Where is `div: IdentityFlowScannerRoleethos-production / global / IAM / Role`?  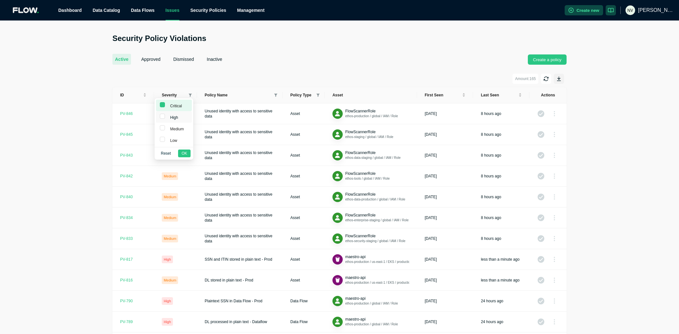
div: IdentityFlowScannerRoleethos-production / global / IAM / Role is located at coordinates (365, 114).